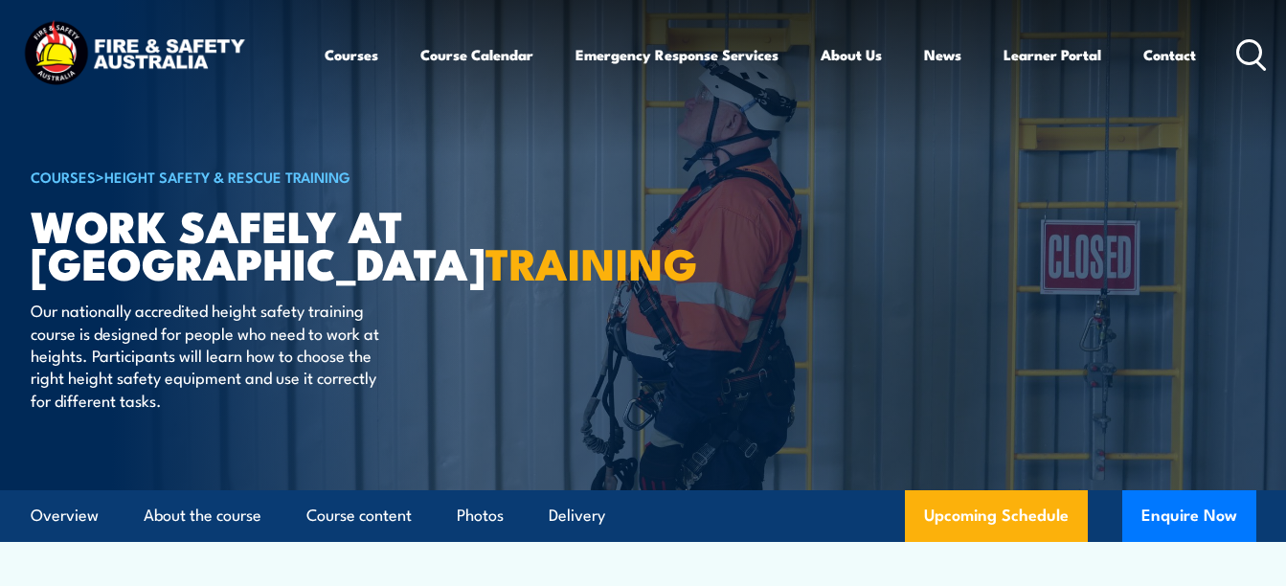 This screenshot has height=586, width=1286. I want to click on a: Course content, so click(359, 515).